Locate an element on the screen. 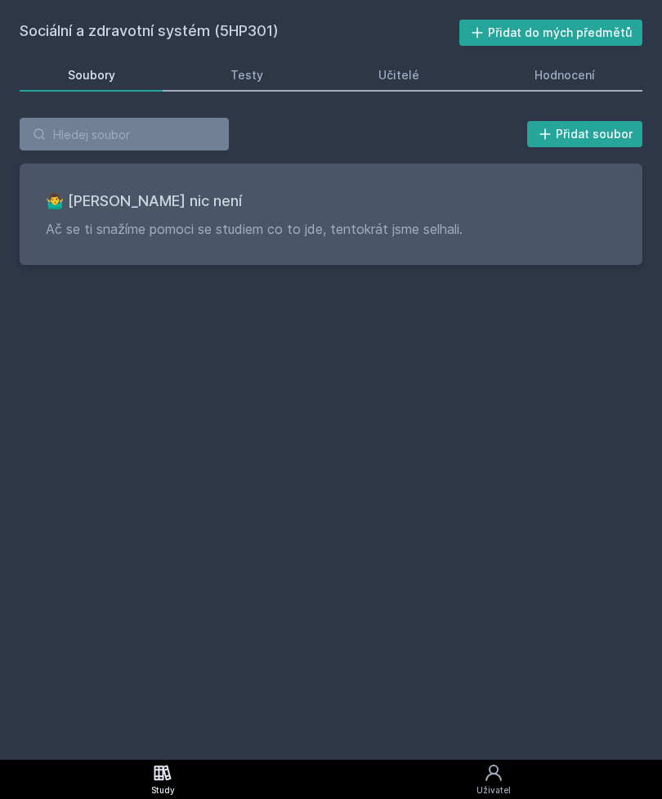 The width and height of the screenshot is (662, 799). a: Testy is located at coordinates (246, 75).